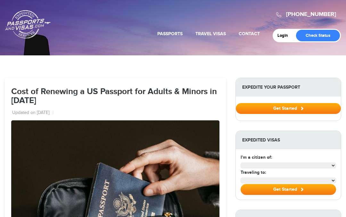  I want to click on a: Passports, so click(170, 34).